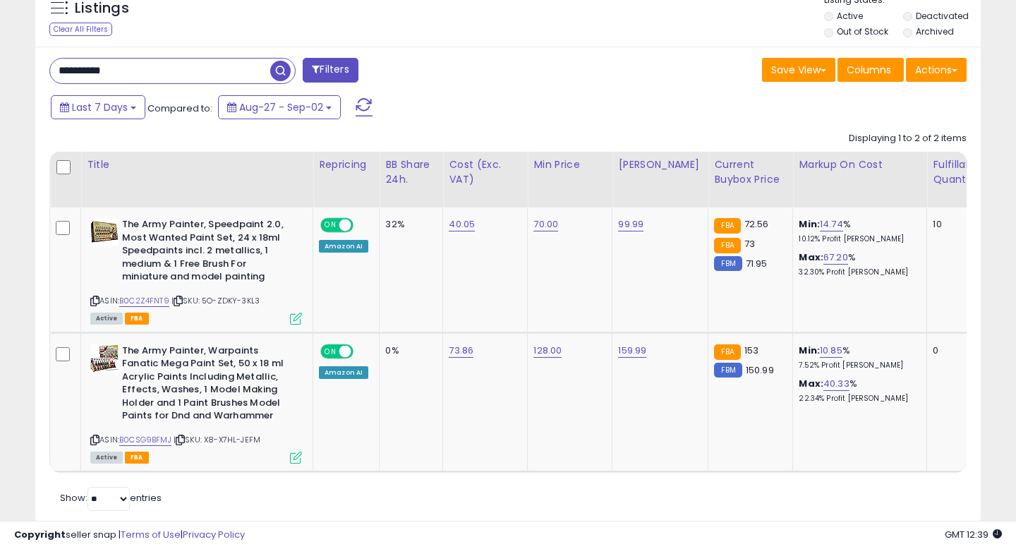 The image size is (1016, 549). I want to click on span: 150.99, so click(760, 370).